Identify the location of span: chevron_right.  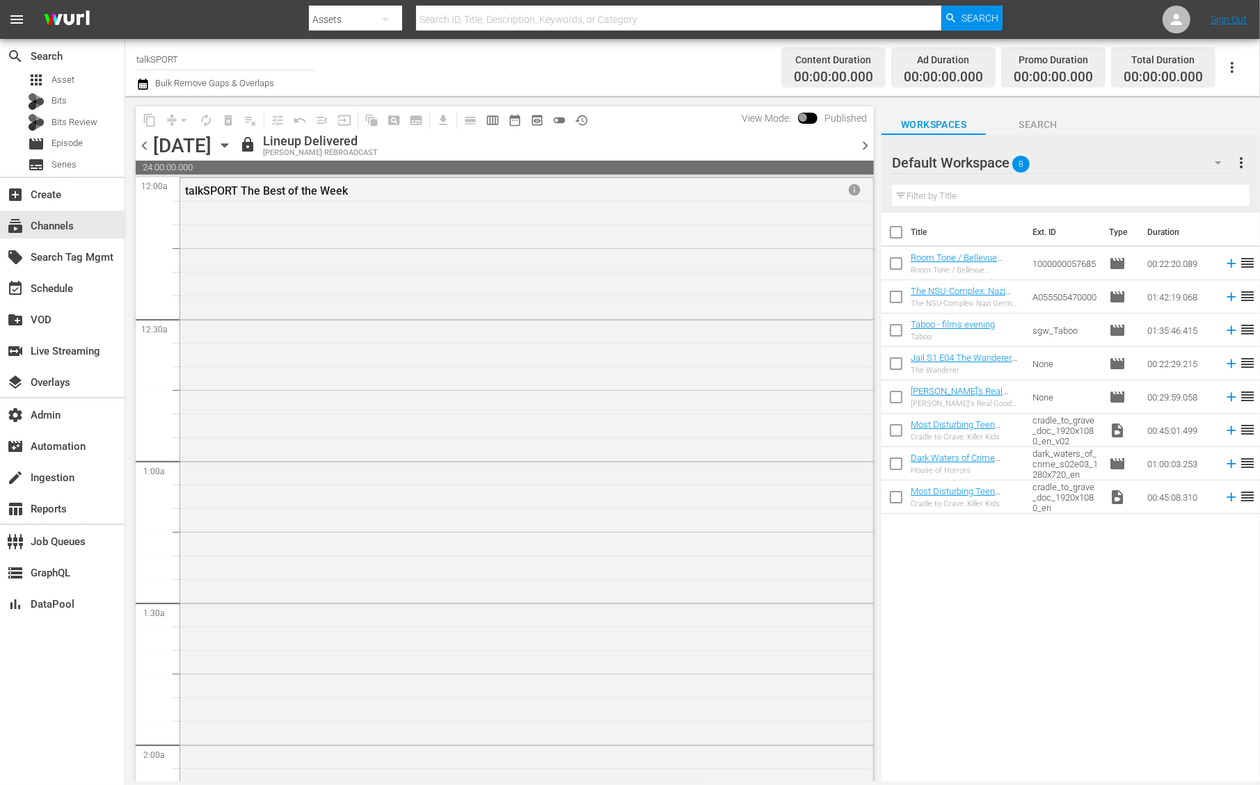
(865, 145).